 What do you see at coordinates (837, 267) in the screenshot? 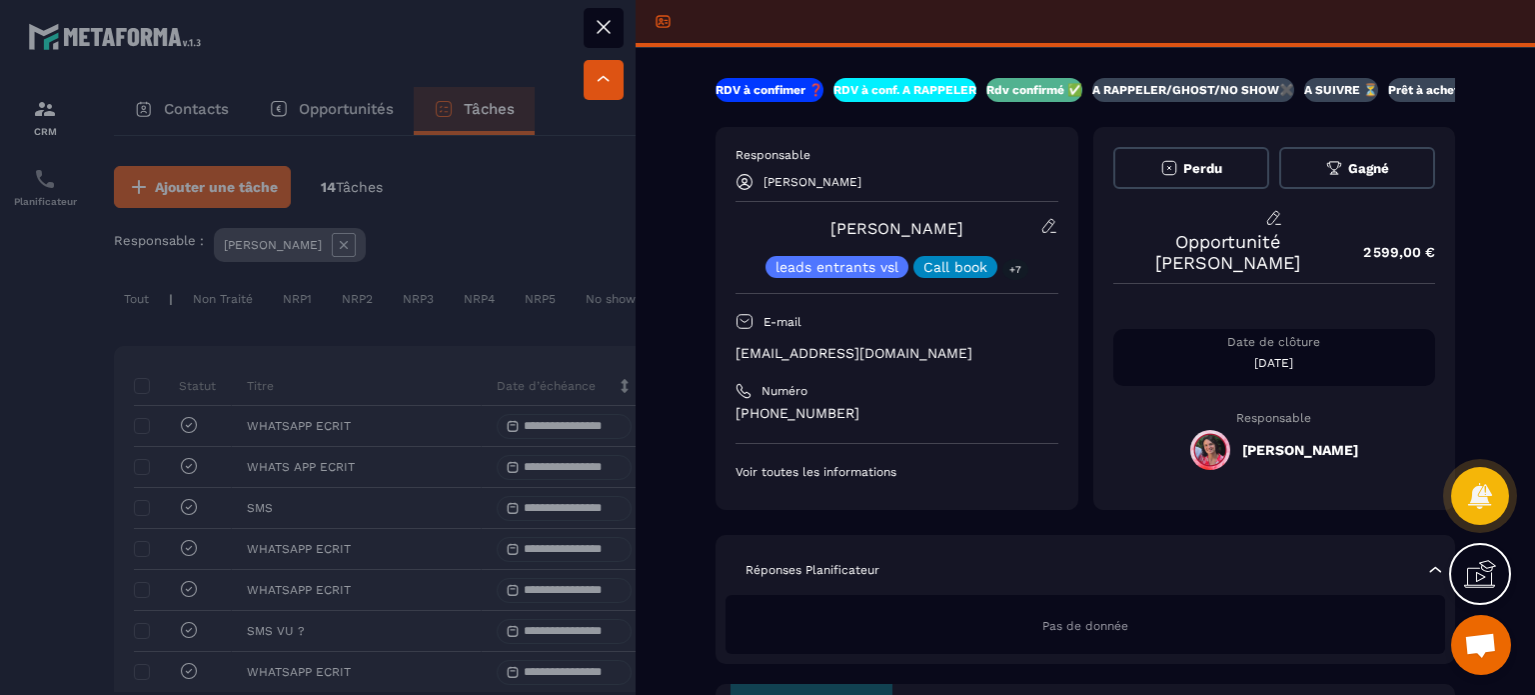
I see `p: leads entrants vsl` at bounding box center [837, 267].